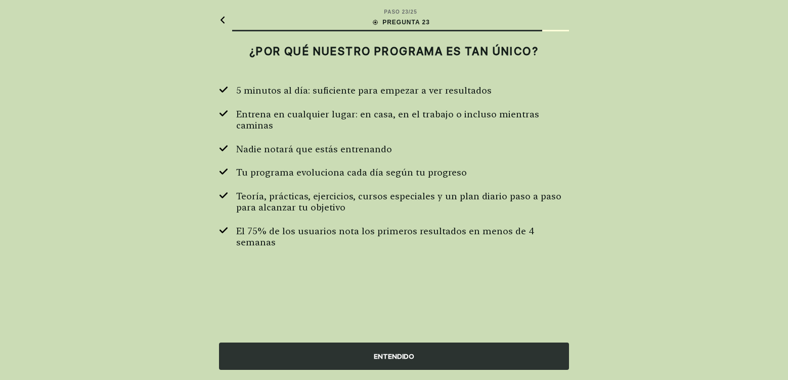 This screenshot has width=788, height=380. I want to click on span: El 75% de los usuarios nota los primeros resultados en menos de 4 semanas, so click(403, 237).